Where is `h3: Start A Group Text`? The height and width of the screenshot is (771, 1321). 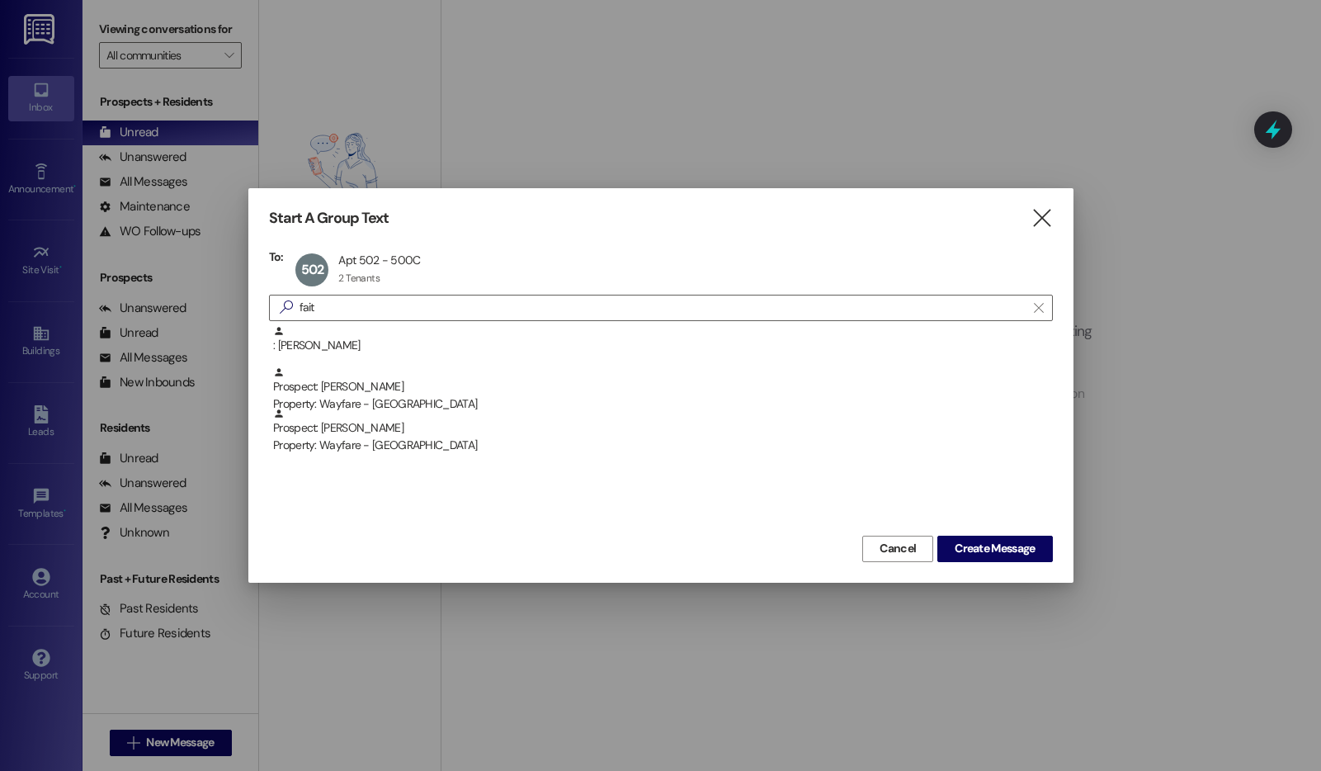 h3: Start A Group Text is located at coordinates (329, 218).